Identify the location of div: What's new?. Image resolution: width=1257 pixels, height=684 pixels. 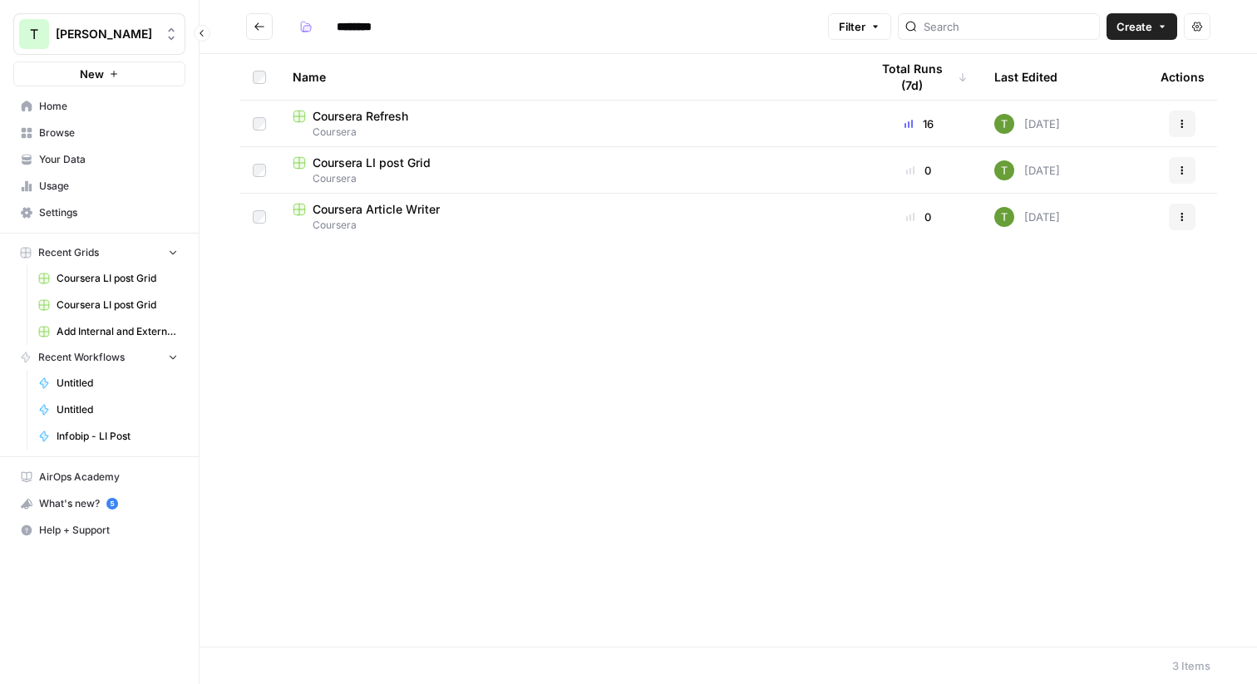
(99, 504).